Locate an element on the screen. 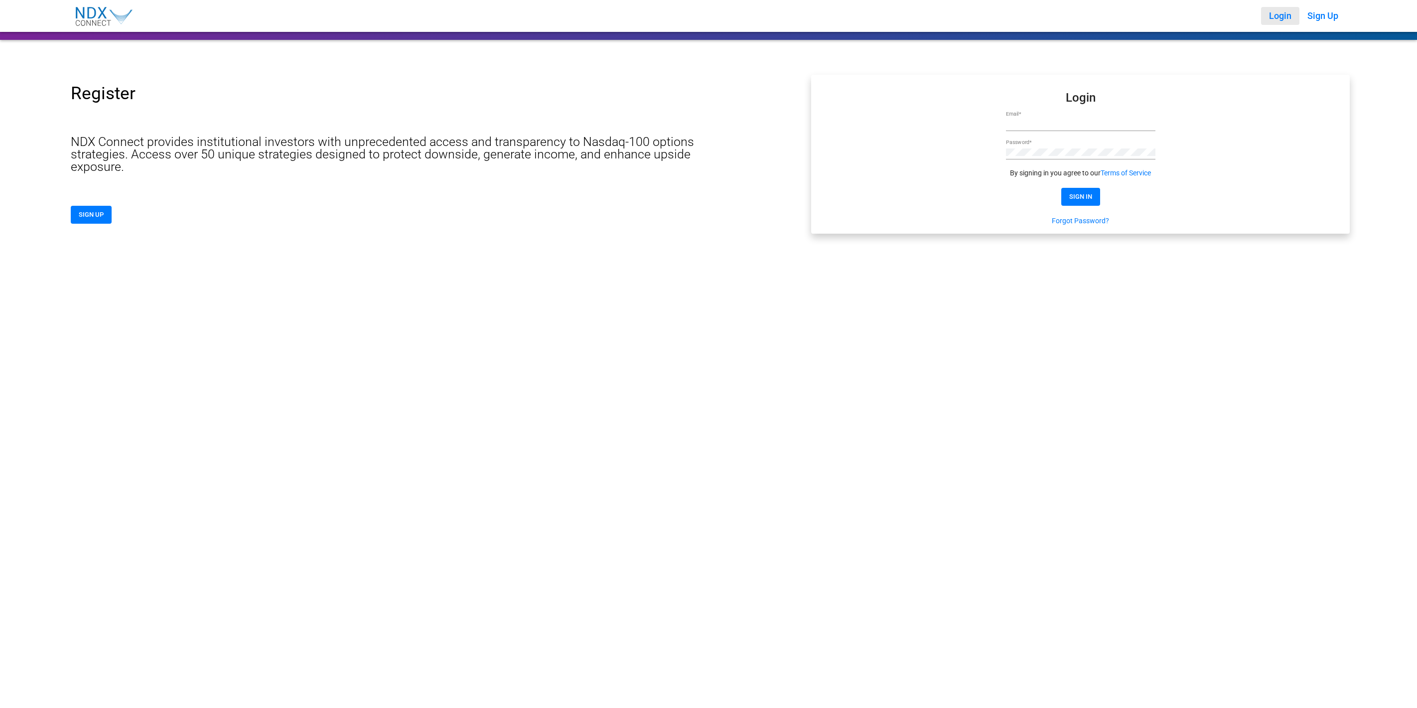  img: NDX_Connect_Logo-01.svg is located at coordinates (104, 16).